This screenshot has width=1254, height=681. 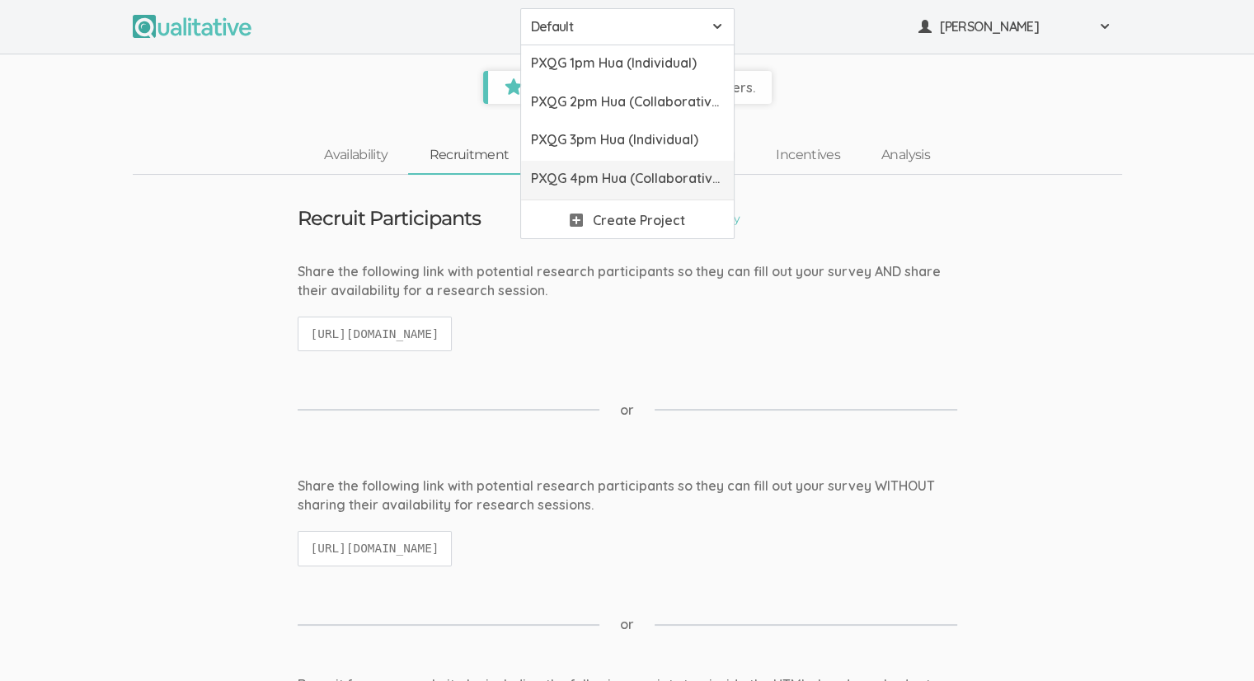 I want to click on a: PXQG 1pm Hua (Individual), so click(x=628, y=64).